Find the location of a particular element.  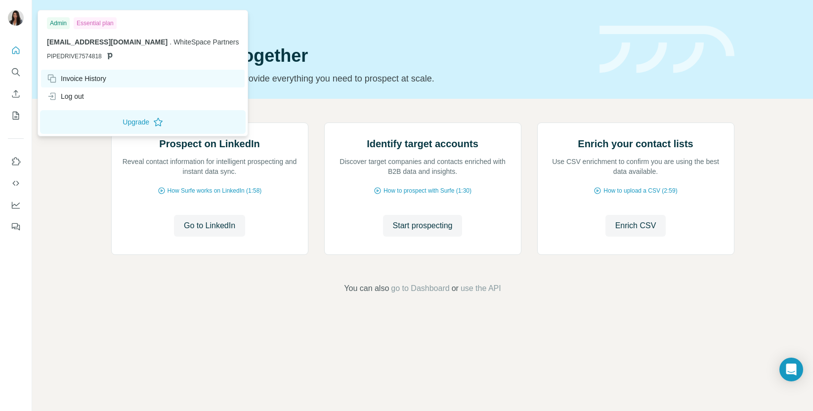

h1: Let’s prospect together is located at coordinates (349, 56).